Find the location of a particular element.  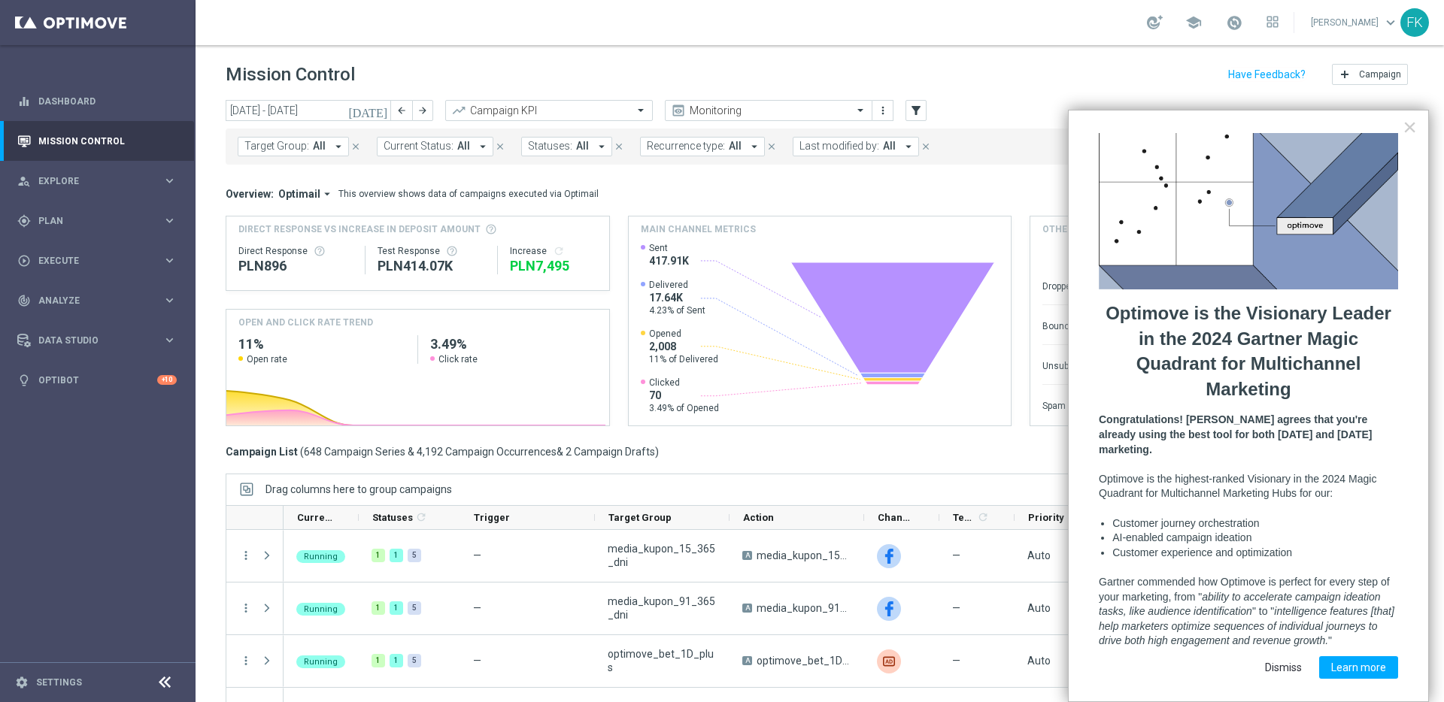

span: Clicked is located at coordinates (684, 383).